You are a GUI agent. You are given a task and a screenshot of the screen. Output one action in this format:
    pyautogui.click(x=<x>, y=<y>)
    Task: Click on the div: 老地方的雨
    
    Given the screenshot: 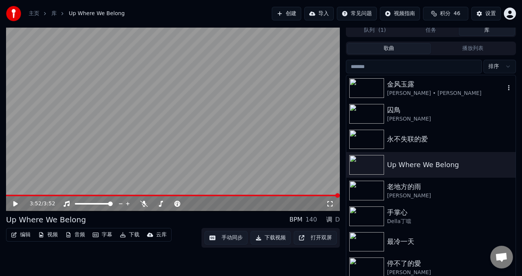 What is the action you would take?
    pyautogui.click(x=450, y=187)
    